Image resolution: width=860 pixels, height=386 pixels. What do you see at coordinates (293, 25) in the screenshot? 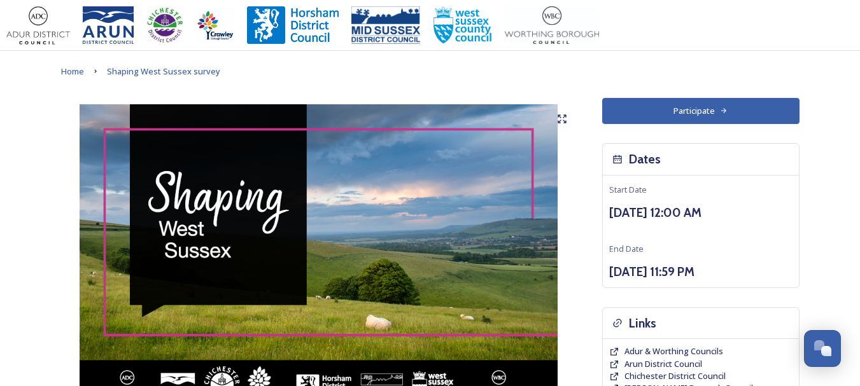
I see `img: Horsham%20DC%20Logo.jpg` at bounding box center [293, 25].